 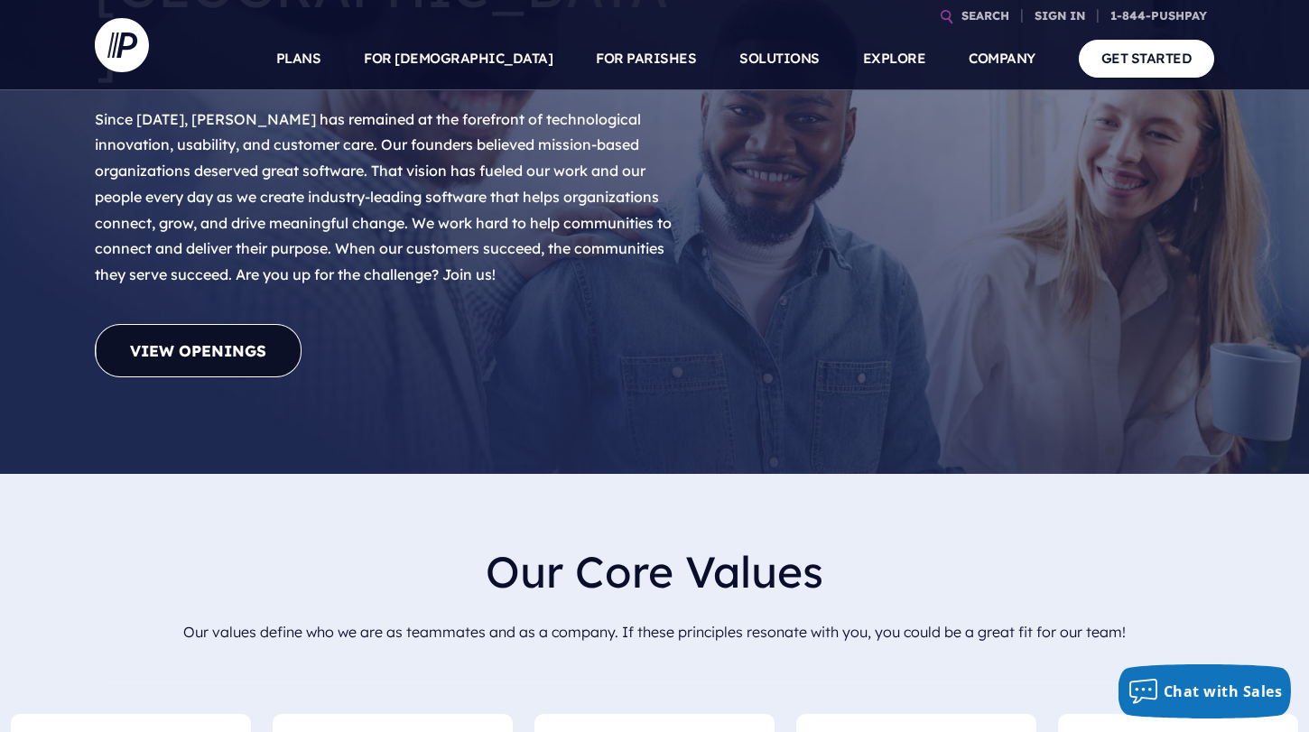 What do you see at coordinates (198, 350) in the screenshot?
I see `a: View Openings` at bounding box center [198, 350].